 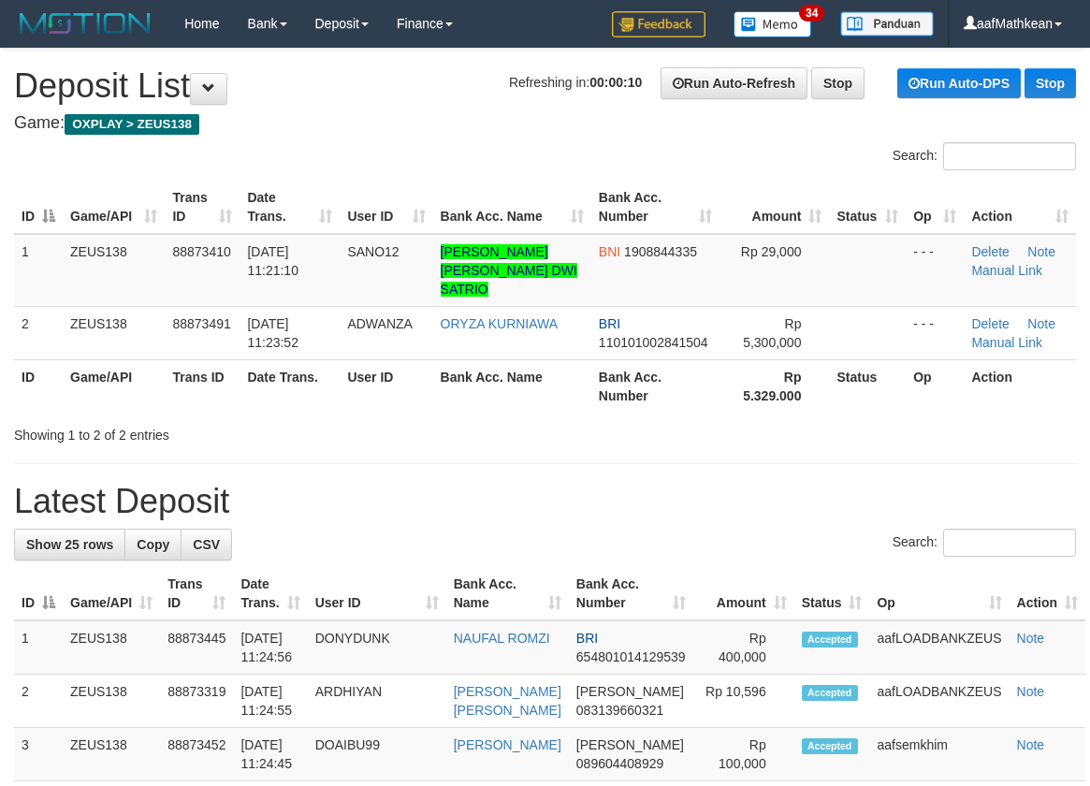 What do you see at coordinates (773, 24) in the screenshot?
I see `img: Button%20Memo.svg` at bounding box center [773, 24].